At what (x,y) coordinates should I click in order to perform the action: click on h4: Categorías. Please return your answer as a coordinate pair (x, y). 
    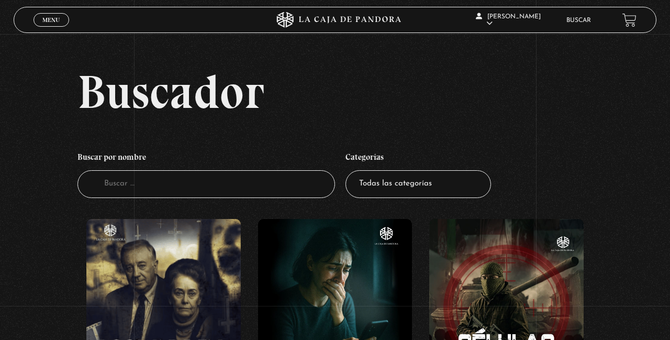
    Looking at the image, I should click on (418, 159).